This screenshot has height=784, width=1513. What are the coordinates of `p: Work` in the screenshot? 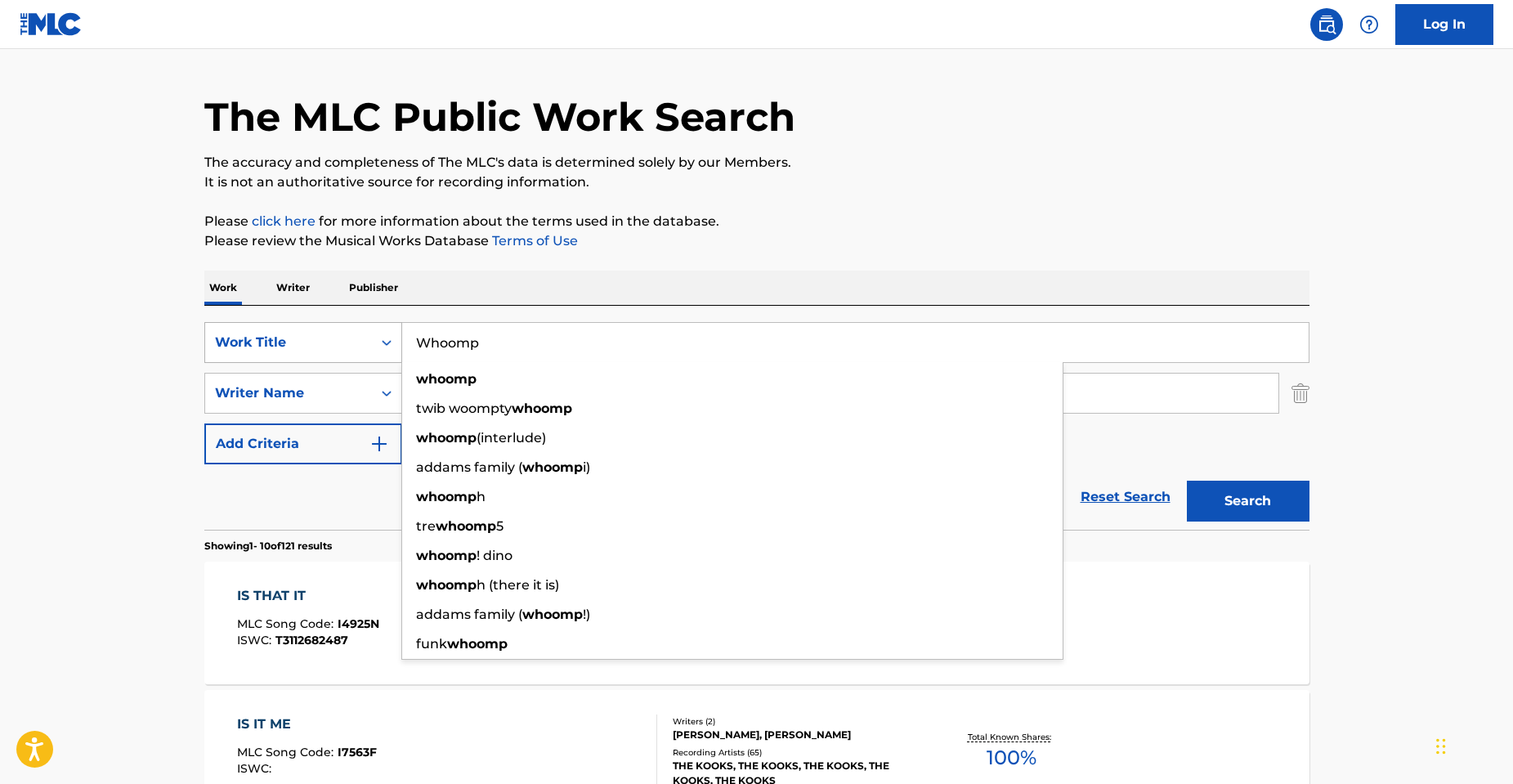 It's located at (223, 288).